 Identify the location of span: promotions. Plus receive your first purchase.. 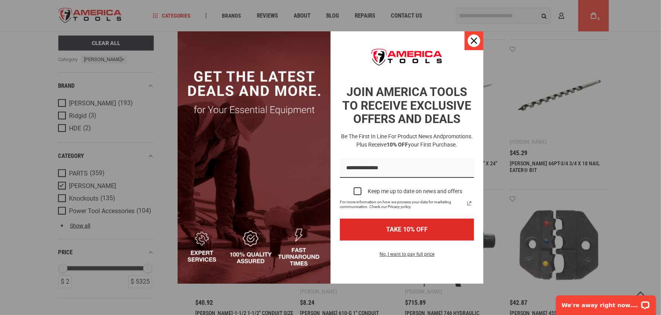
(415, 140).